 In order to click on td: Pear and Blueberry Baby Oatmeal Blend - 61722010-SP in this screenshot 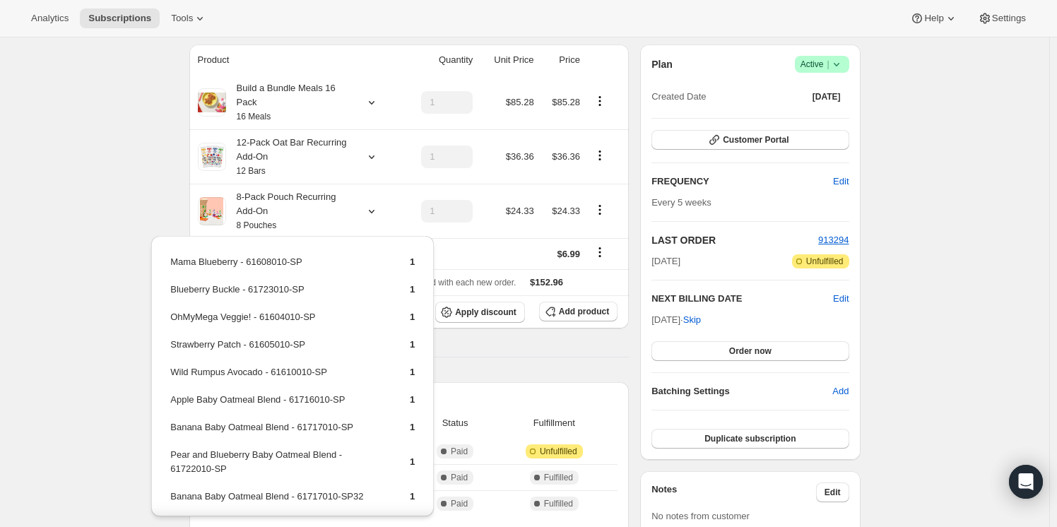, I will do `click(278, 467)`.